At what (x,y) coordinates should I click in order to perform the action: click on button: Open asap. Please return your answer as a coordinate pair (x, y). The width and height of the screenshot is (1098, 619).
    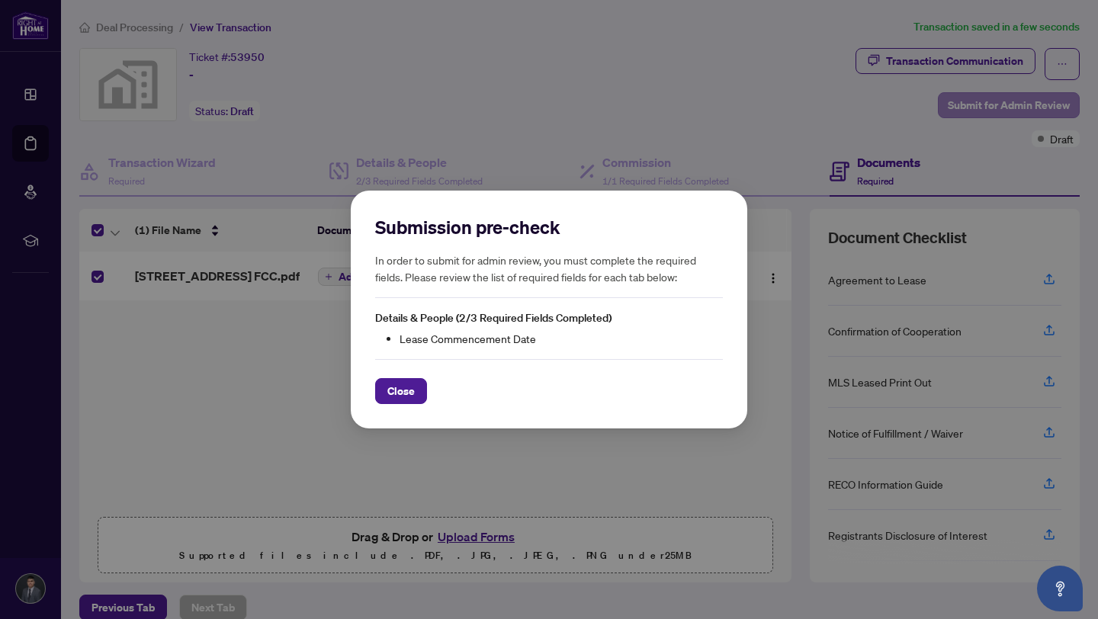
    Looking at the image, I should click on (1060, 589).